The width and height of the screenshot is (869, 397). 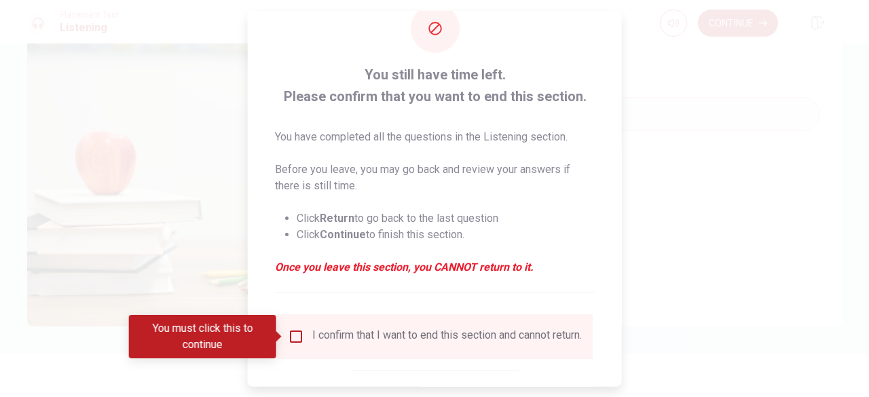 I want to click on p: Before you leave, you may go back and review your answers if there is still time., so click(x=434, y=178).